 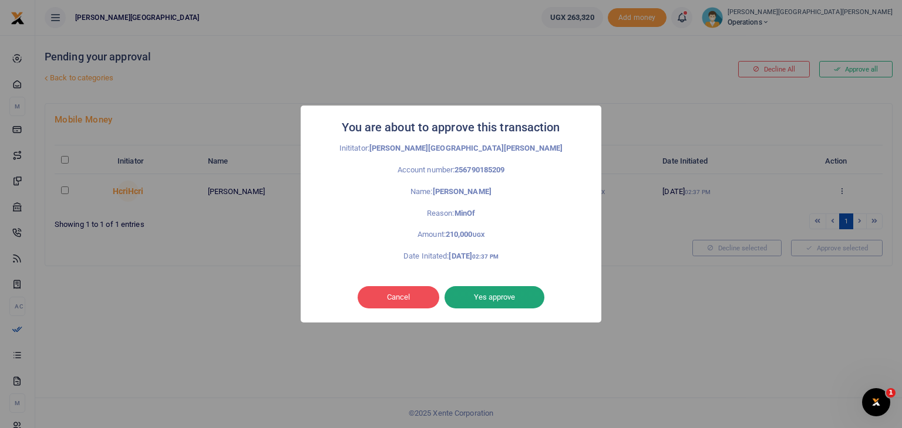 I want to click on p: Inititator:, so click(x=451, y=148).